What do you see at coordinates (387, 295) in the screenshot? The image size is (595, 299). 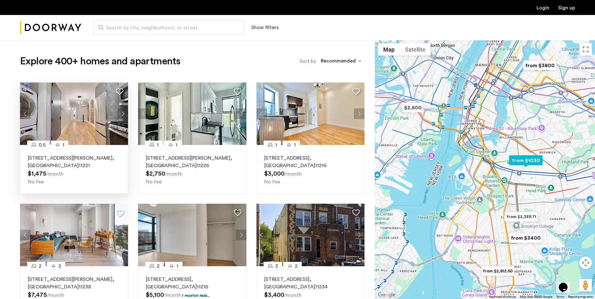 I see `a: Open this area in Google Maps (opens a new window)` at bounding box center [387, 295].